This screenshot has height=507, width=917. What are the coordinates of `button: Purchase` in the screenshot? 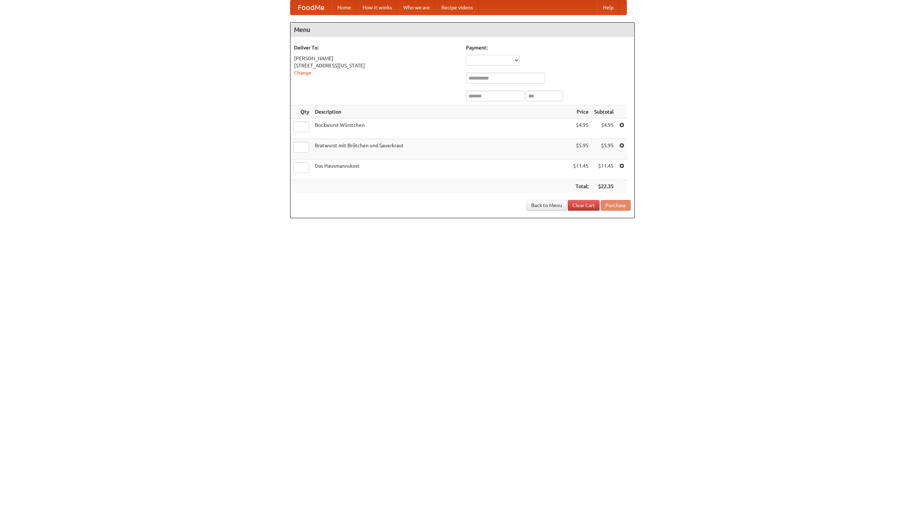 It's located at (616, 205).